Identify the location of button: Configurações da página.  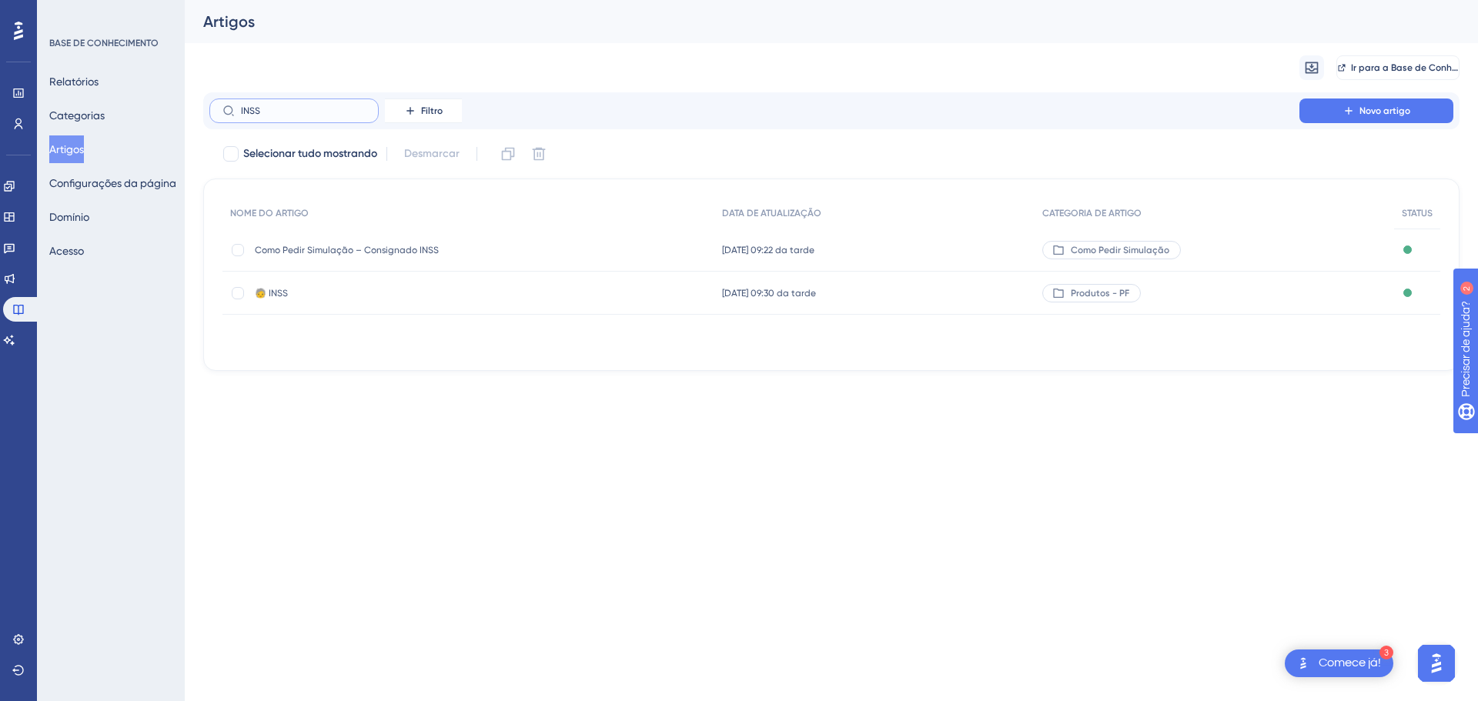
(112, 183).